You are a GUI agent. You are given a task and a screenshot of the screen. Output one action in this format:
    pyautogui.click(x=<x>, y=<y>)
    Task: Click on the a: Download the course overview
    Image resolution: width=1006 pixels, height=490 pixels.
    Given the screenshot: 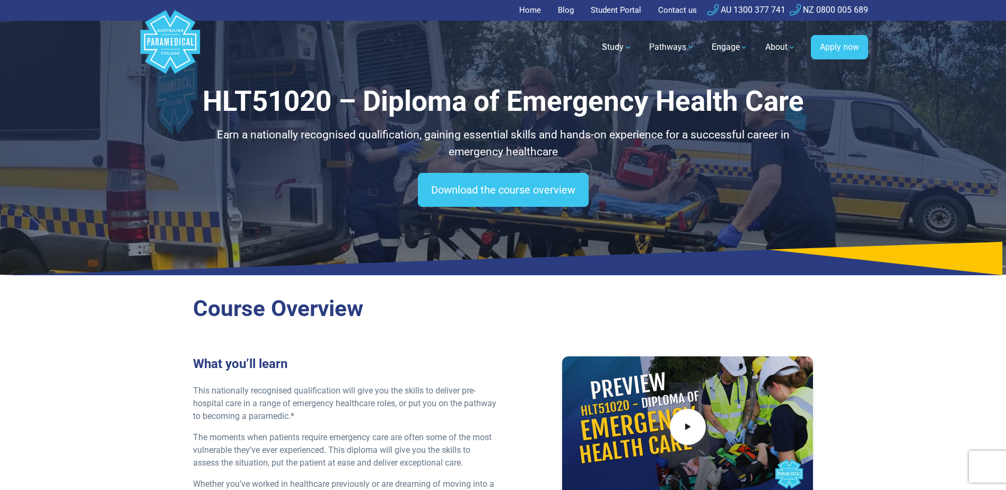 What is the action you would take?
    pyautogui.click(x=504, y=190)
    